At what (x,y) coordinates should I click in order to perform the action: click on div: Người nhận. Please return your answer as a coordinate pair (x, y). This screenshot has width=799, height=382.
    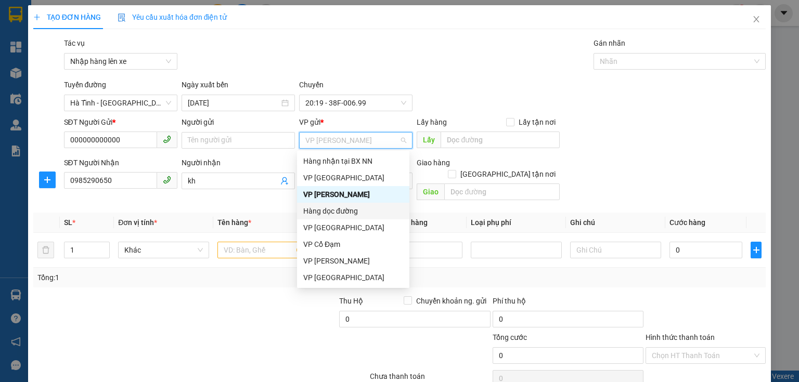
    Looking at the image, I should click on (238, 163).